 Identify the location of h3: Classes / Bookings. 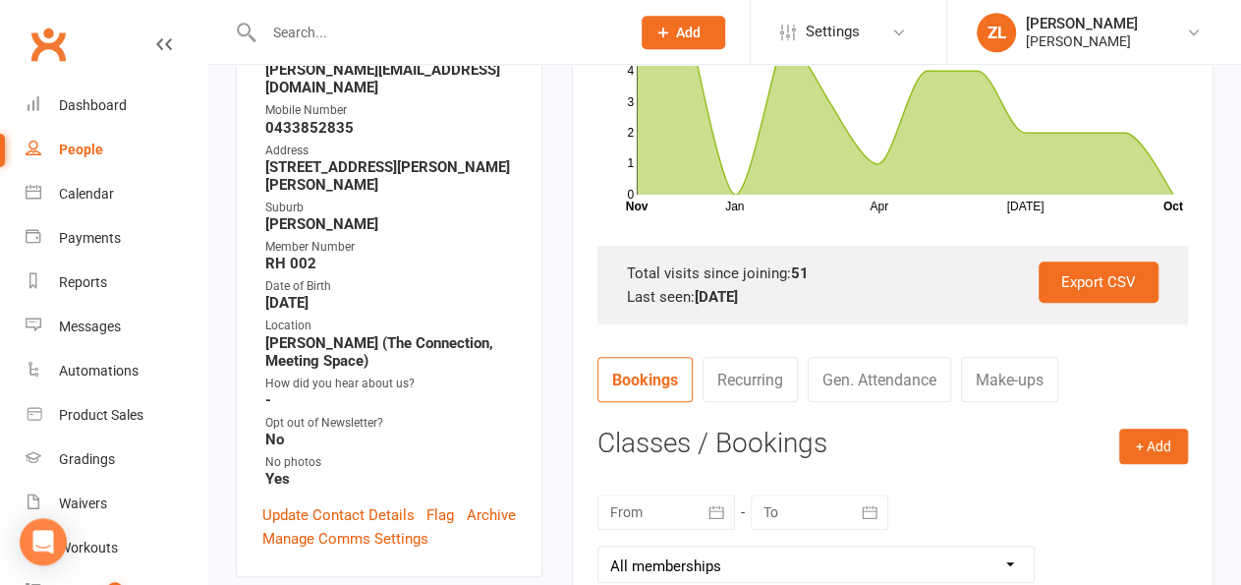
(892, 443).